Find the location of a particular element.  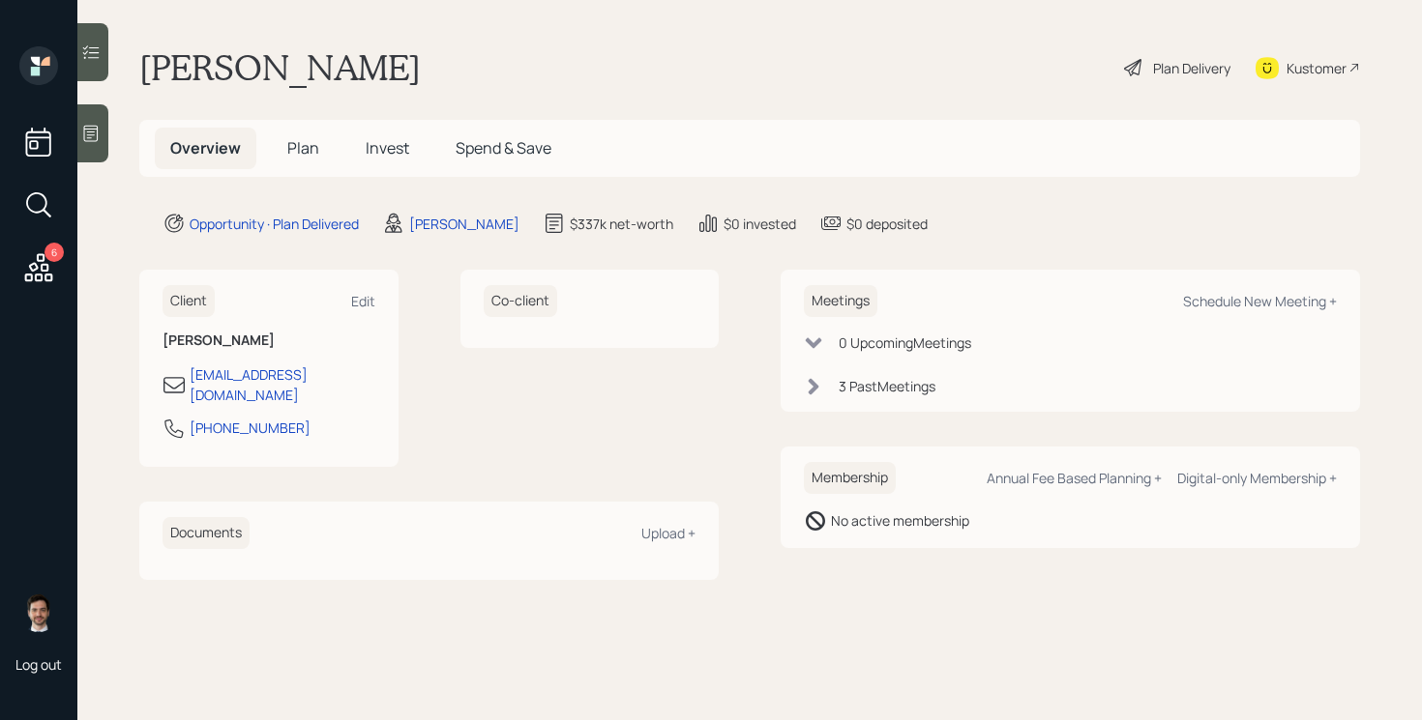

div: Upload + is located at coordinates (668, 533).